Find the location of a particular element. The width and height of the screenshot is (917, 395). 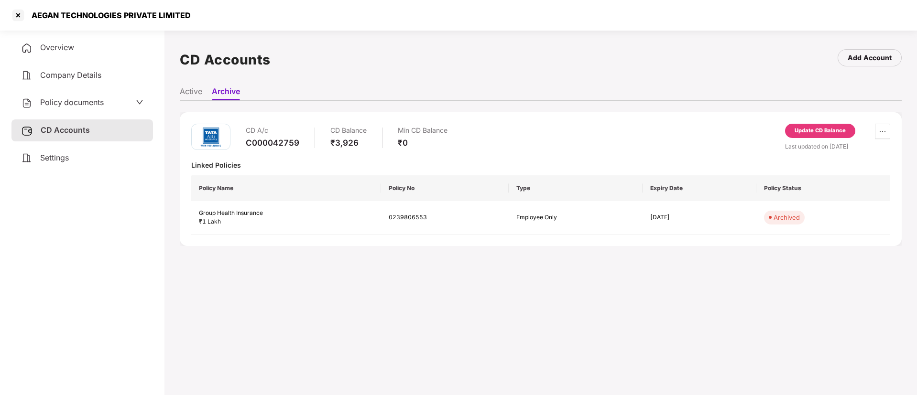

div: Linked Policies is located at coordinates (541, 165).